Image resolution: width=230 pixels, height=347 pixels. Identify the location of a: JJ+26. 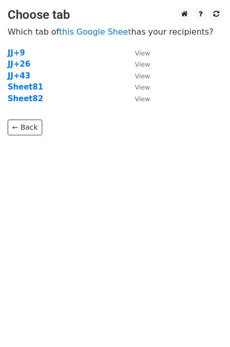
(19, 64).